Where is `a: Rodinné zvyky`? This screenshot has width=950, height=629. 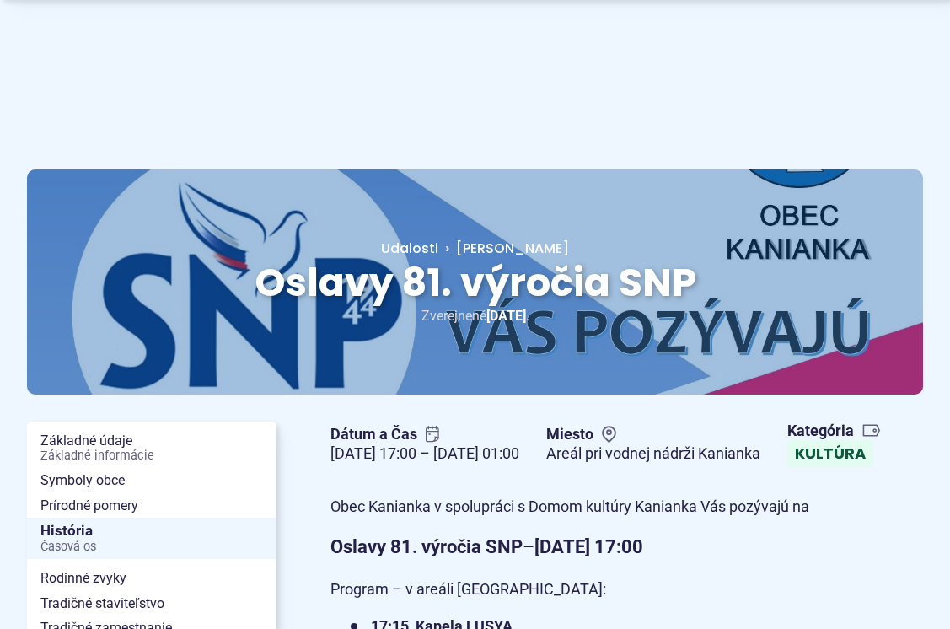
a: Rodinné zvyky is located at coordinates (152, 578).